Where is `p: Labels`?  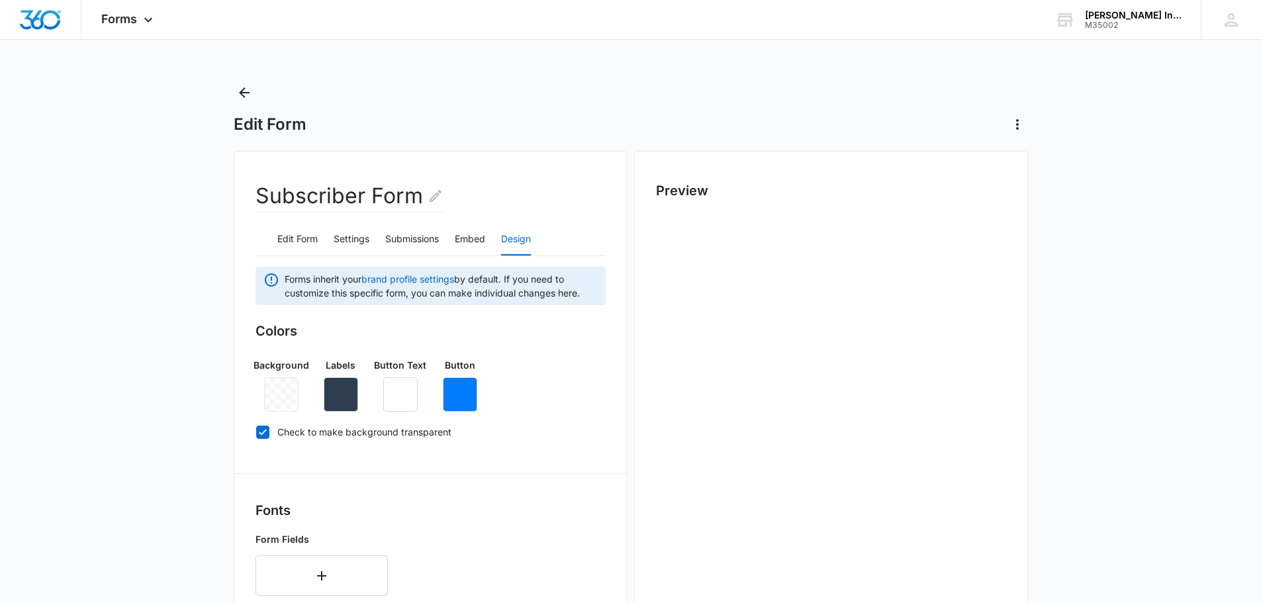 p: Labels is located at coordinates (340, 365).